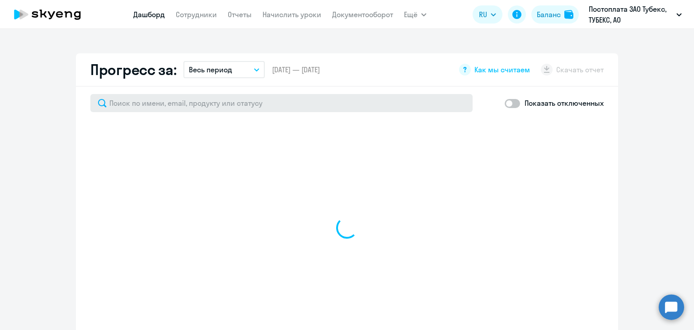  Describe the element at coordinates (502, 70) in the screenshot. I see `span: Как мы считаем` at that location.